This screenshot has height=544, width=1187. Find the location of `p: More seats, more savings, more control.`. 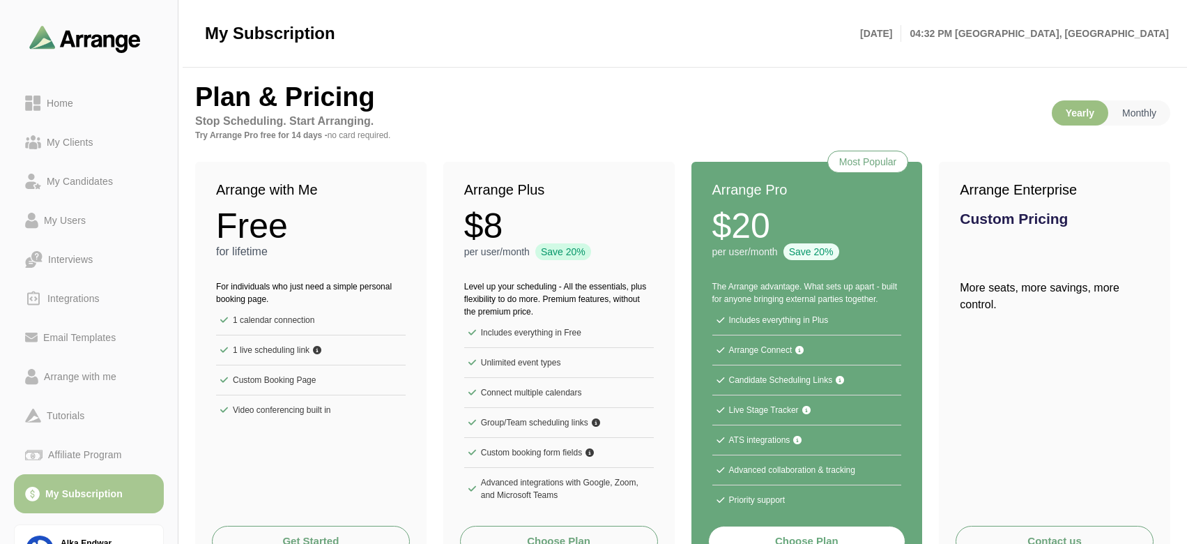

p: More seats, more savings, more control. is located at coordinates (1055, 296).